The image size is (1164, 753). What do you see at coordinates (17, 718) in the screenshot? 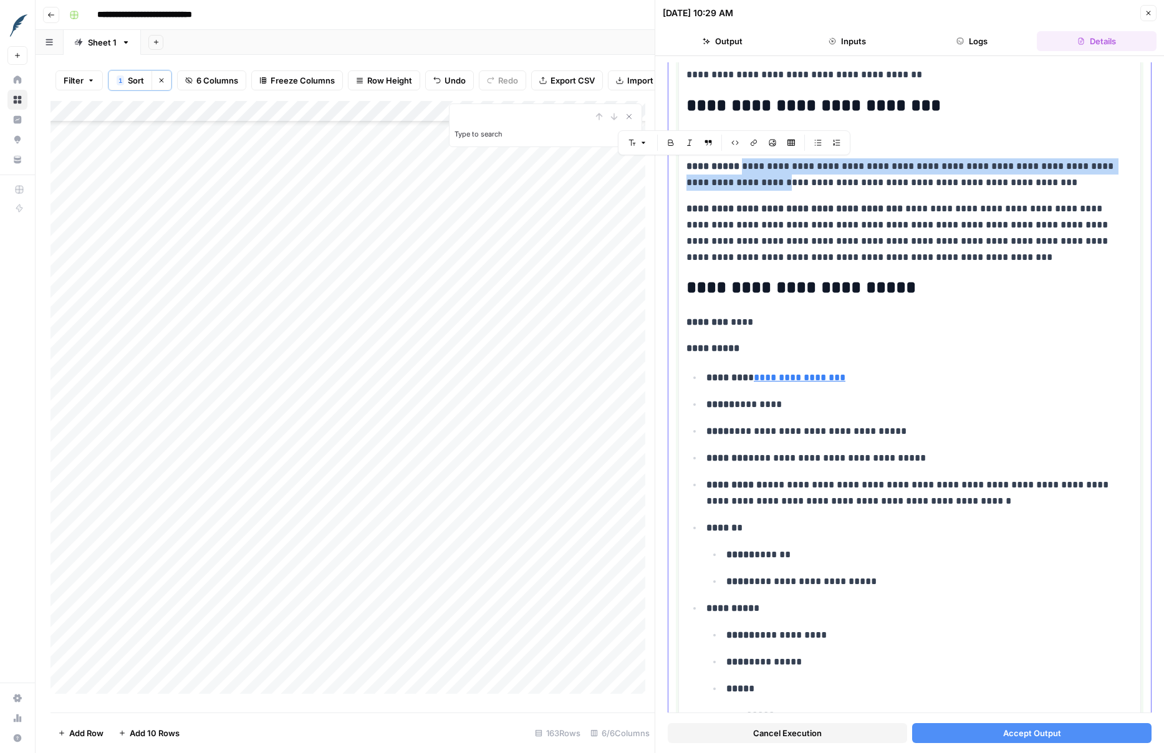
I see `a: Usage` at bounding box center [17, 718].